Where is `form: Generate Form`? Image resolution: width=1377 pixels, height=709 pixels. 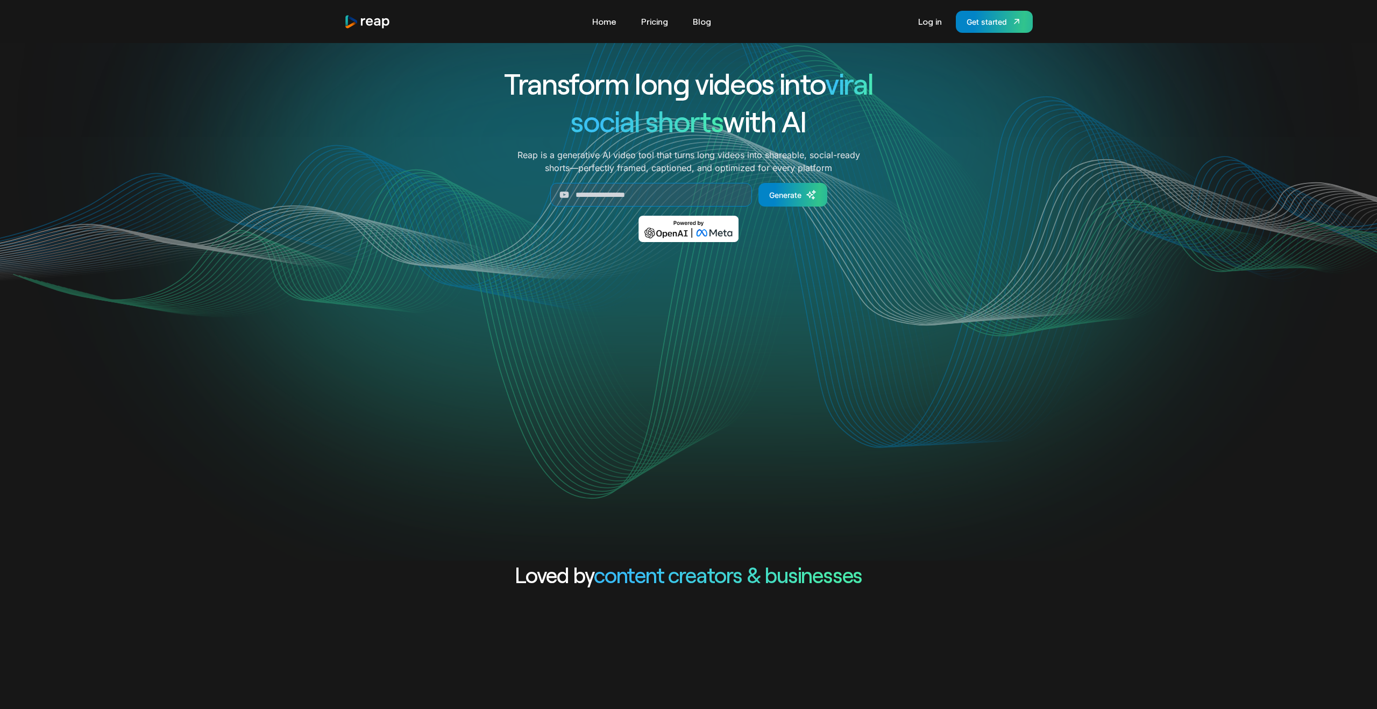 form: Generate Form is located at coordinates (688, 195).